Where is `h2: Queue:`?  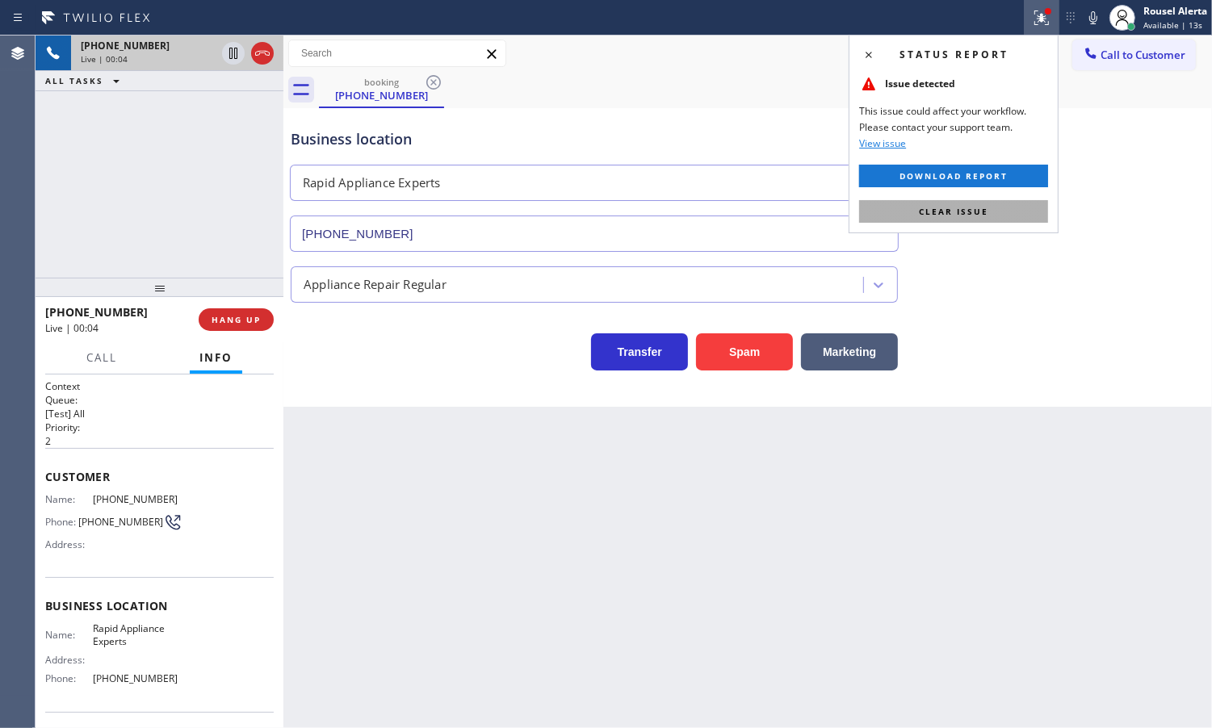 h2: Queue: is located at coordinates (159, 400).